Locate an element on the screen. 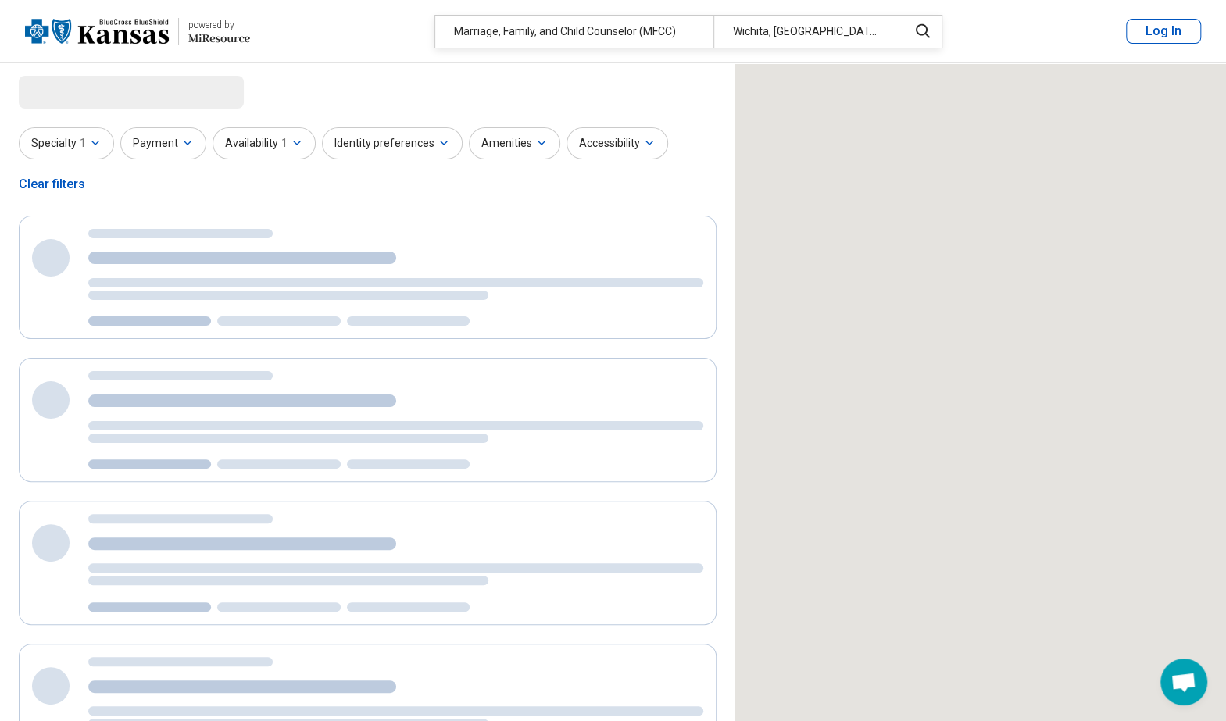 This screenshot has width=1226, height=721. button: Specialty1 is located at coordinates (66, 143).